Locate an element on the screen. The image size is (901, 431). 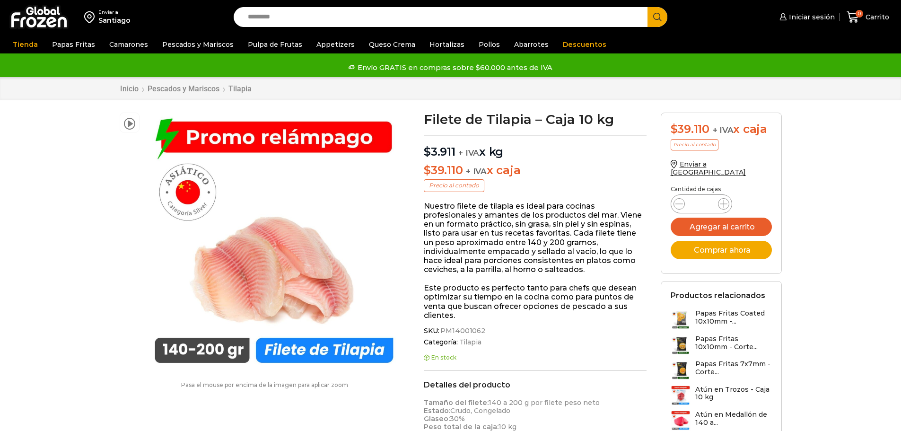
a: Appetizers is located at coordinates (335, 44).